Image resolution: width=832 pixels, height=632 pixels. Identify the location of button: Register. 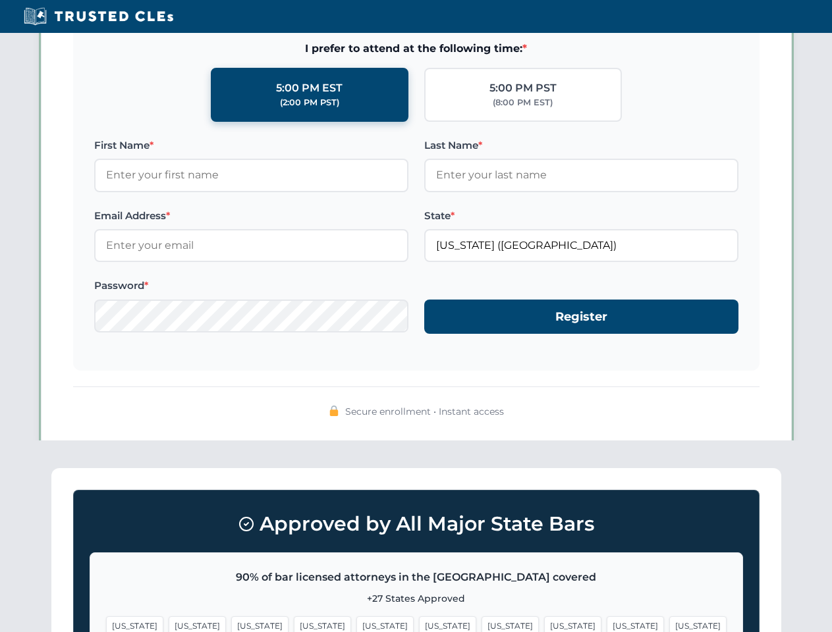
(581, 317).